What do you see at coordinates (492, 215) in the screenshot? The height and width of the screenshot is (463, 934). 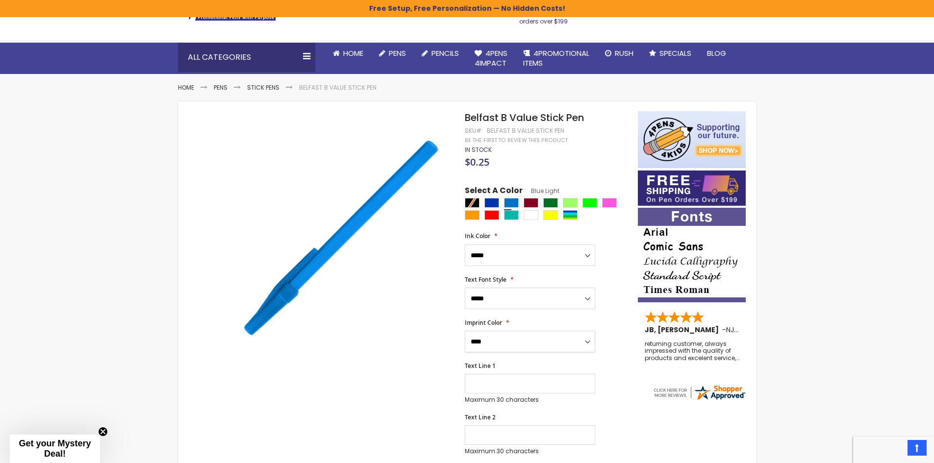 I see `div: Red` at bounding box center [492, 215].